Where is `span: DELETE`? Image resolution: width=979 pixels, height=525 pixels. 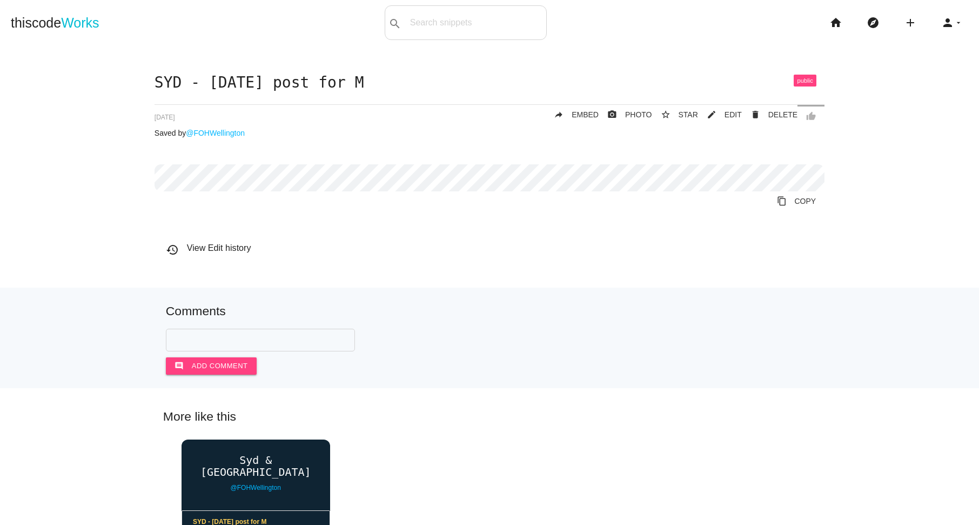
span: DELETE is located at coordinates (783, 115).